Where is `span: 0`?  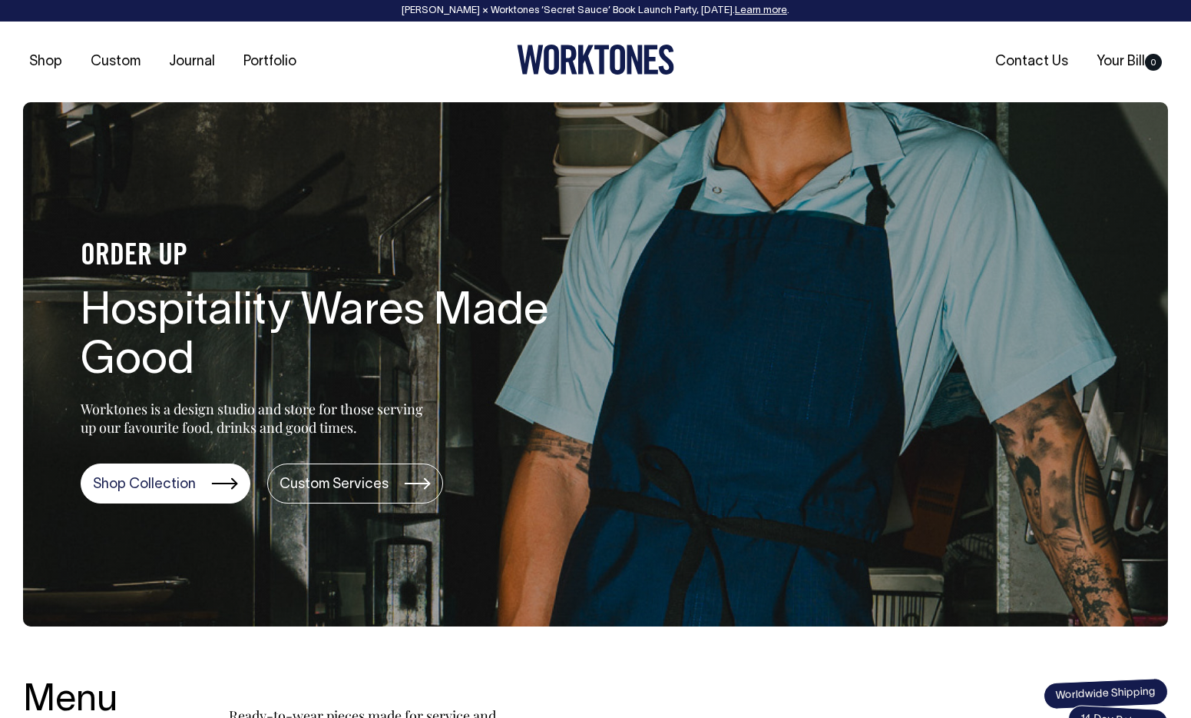 span: 0 is located at coordinates (1154, 62).